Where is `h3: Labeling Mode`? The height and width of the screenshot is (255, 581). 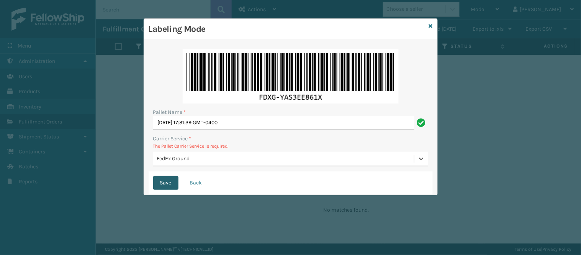 h3: Labeling Mode is located at coordinates (287, 29).